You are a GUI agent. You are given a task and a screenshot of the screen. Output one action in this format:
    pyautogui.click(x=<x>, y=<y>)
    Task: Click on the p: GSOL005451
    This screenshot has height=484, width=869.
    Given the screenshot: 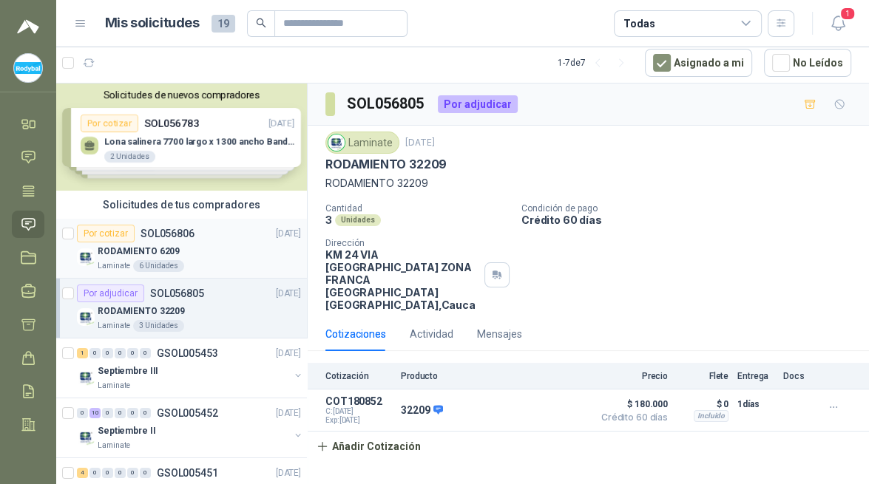 What is the action you would take?
    pyautogui.click(x=187, y=473)
    